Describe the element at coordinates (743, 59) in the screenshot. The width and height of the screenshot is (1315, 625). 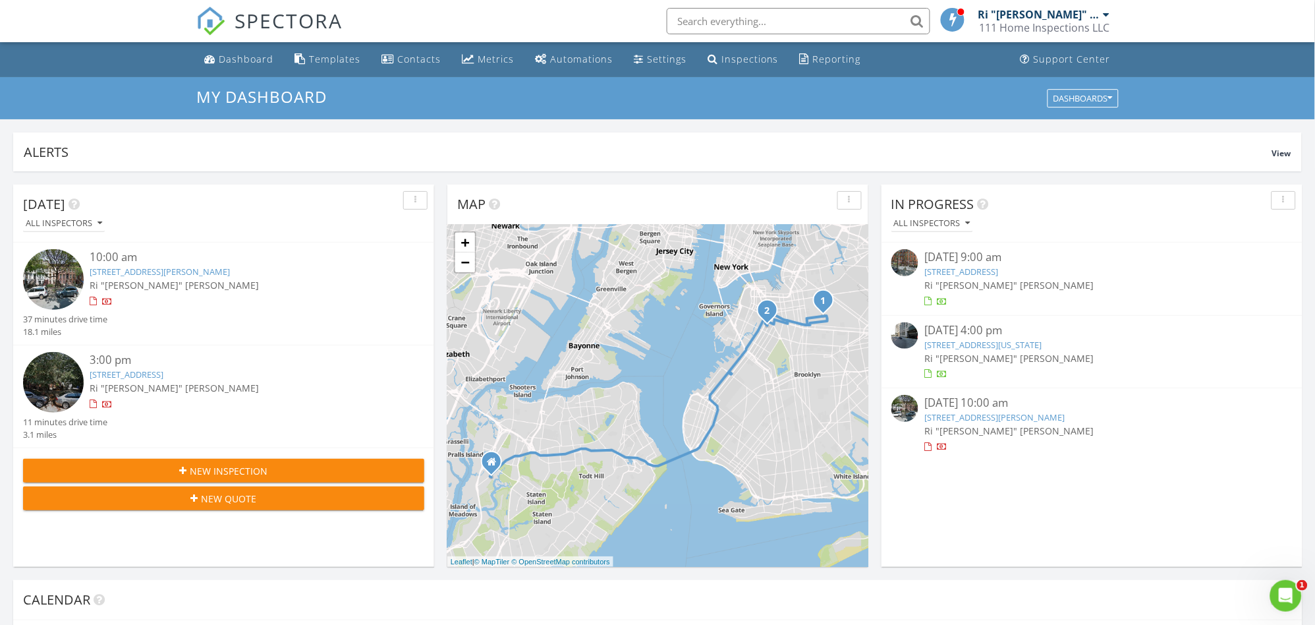
I see `a: Inspections` at that location.